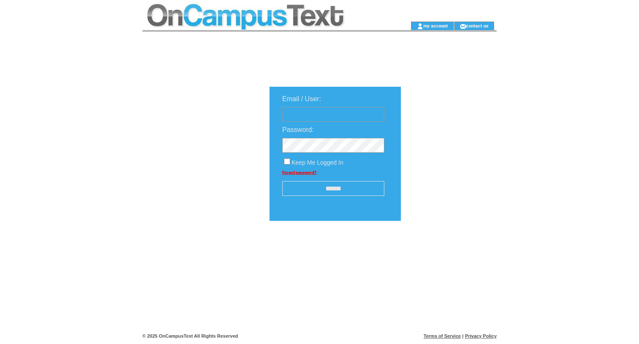 The width and height of the screenshot is (639, 344). I want to click on span: © 2025 OnCampusText All Rights Reserved, so click(190, 336).